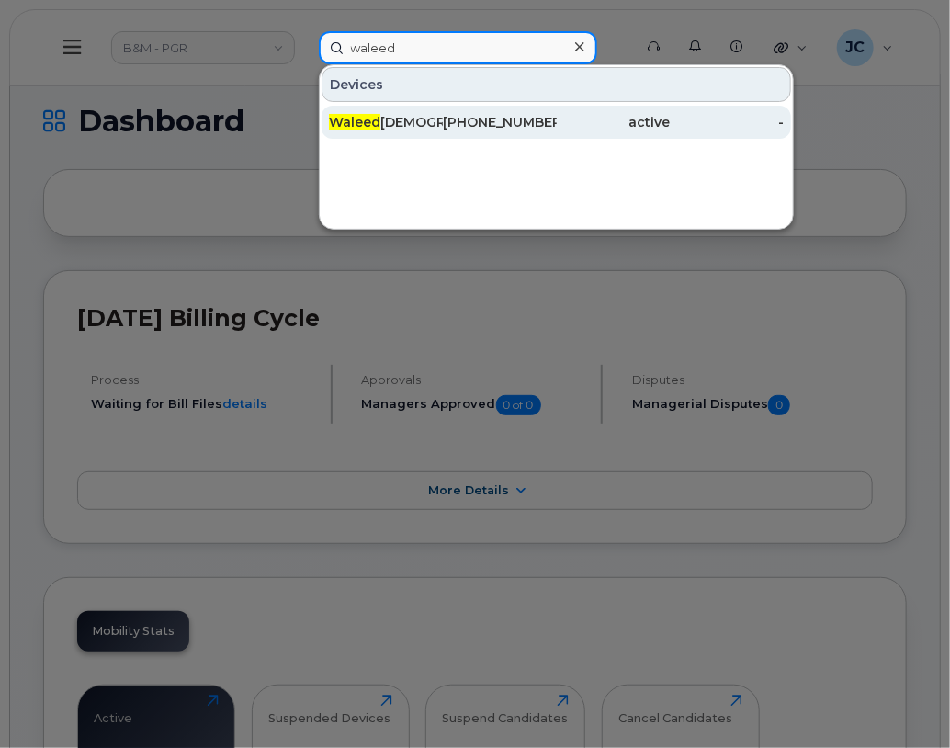 This screenshot has height=748, width=950. Describe the element at coordinates (355, 122) in the screenshot. I see `span: Waleed` at that location.